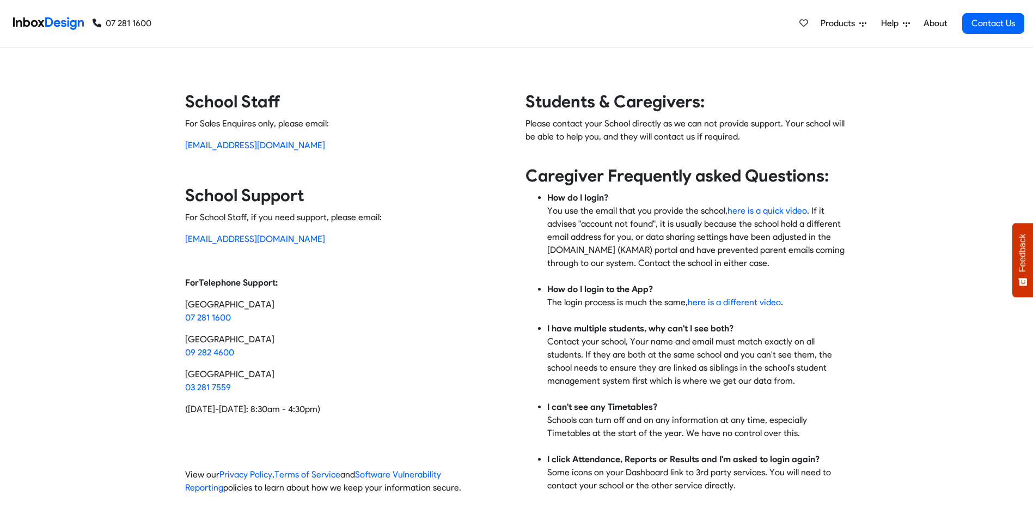 This screenshot has width=1033, height=520. I want to click on strong: Caregiver Frequently asked Questions:, so click(677, 175).